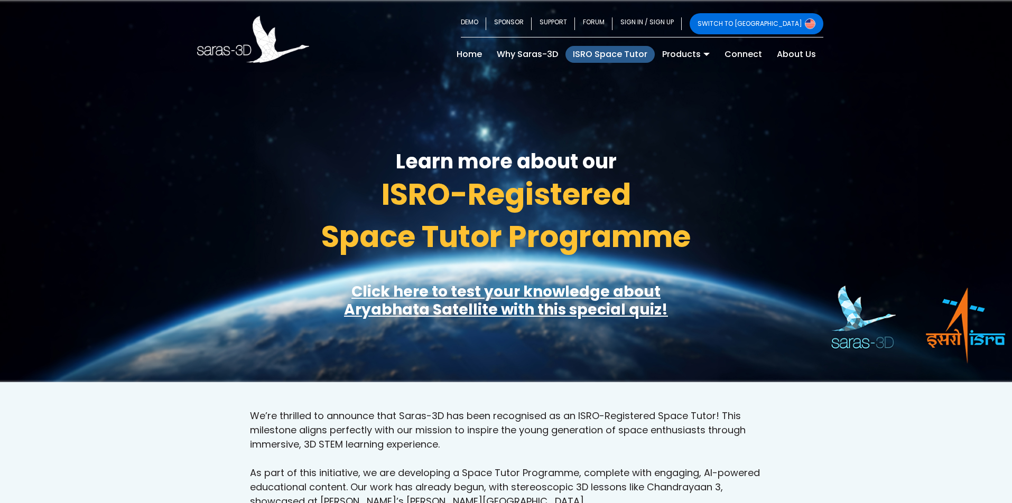 This screenshot has height=503, width=1012. Describe the element at coordinates (743, 54) in the screenshot. I see `a: Connect` at that location.